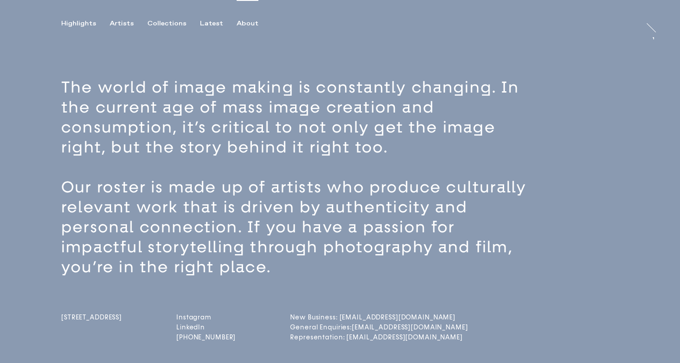 The width and height of the screenshot is (680, 363). What do you see at coordinates (211, 24) in the screenshot?
I see `div: Latest` at bounding box center [211, 24].